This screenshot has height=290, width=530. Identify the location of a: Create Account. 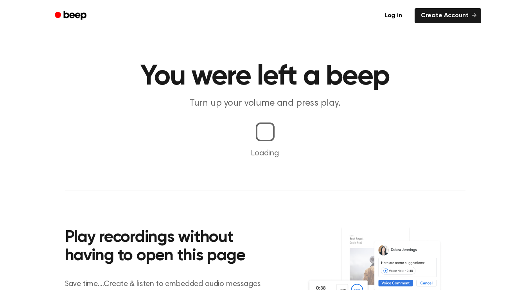
(448, 16).